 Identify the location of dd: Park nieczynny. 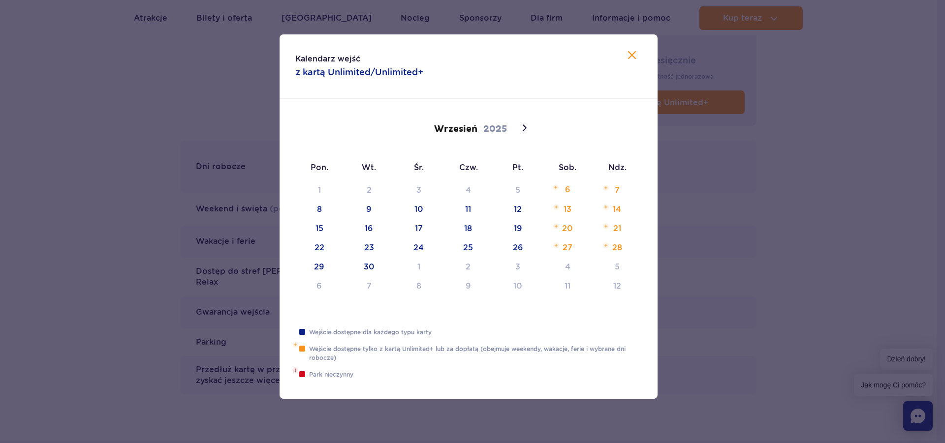
(329, 375).